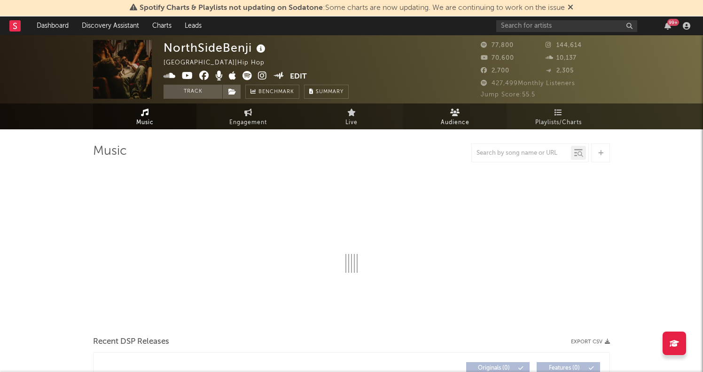  What do you see at coordinates (352, 116) in the screenshot?
I see `a: Live` at bounding box center [352, 116].